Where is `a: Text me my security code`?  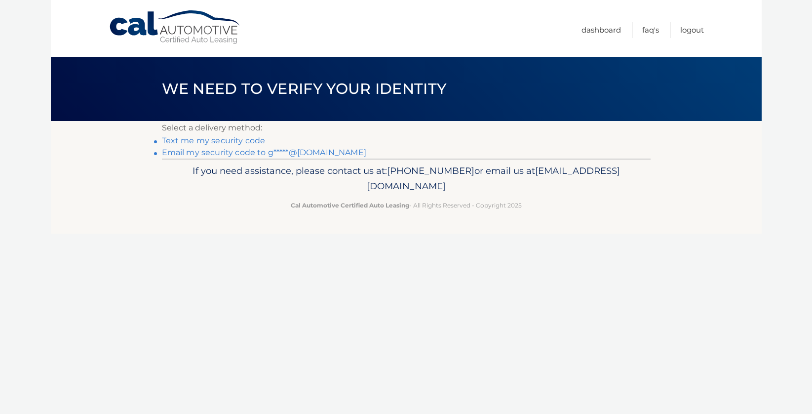
a: Text me my security code is located at coordinates (214, 140).